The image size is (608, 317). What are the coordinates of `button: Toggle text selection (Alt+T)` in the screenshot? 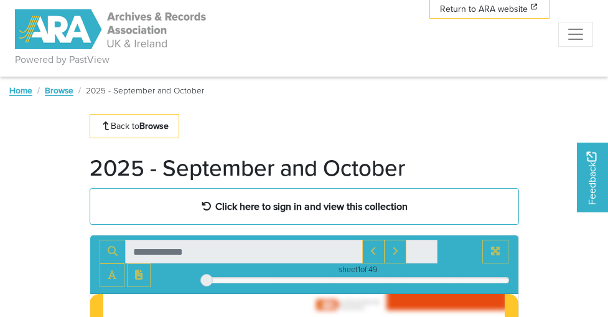 It's located at (112, 275).